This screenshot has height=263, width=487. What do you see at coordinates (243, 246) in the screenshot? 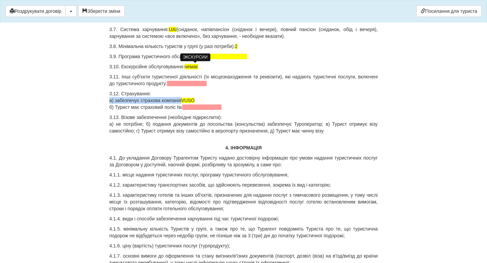
I see `p: 4.1.6. ціну (вартість) туристичних послуг (турпродукту);` at bounding box center [243, 246].